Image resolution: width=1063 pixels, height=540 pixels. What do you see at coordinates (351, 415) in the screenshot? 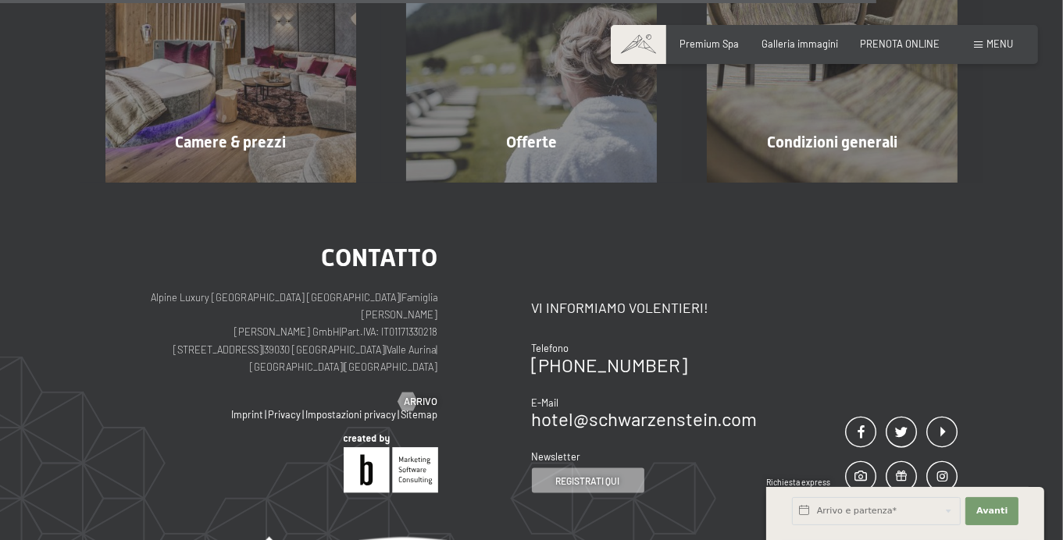
I see `a: Impostazioni privacy` at bounding box center [351, 415].